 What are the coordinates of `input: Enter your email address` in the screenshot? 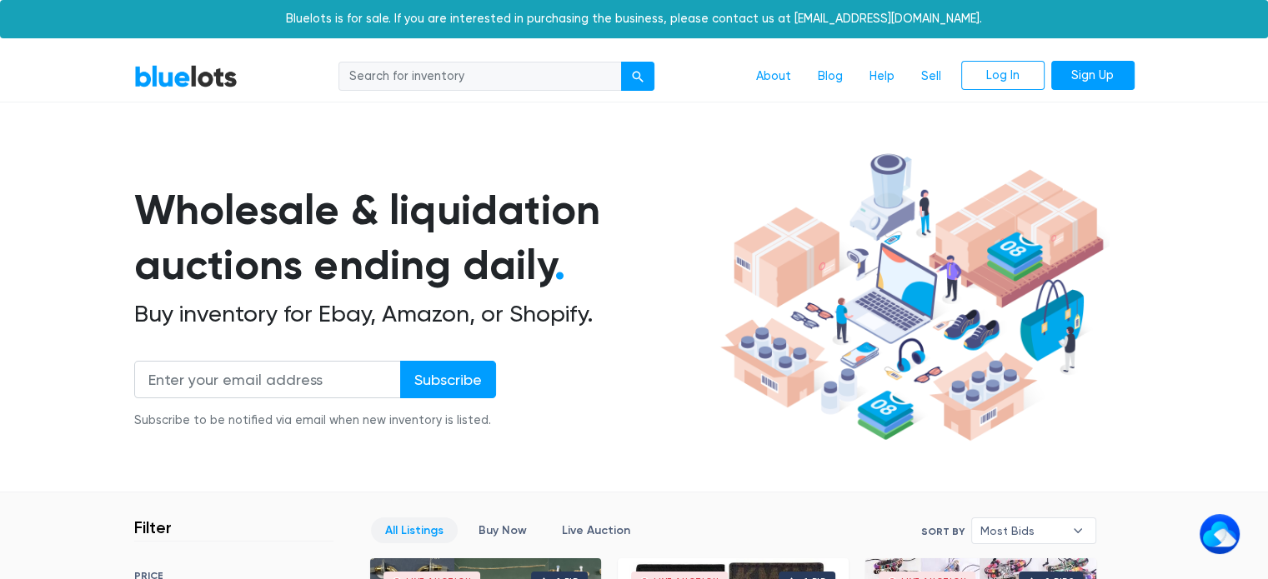 It's located at (268, 379).